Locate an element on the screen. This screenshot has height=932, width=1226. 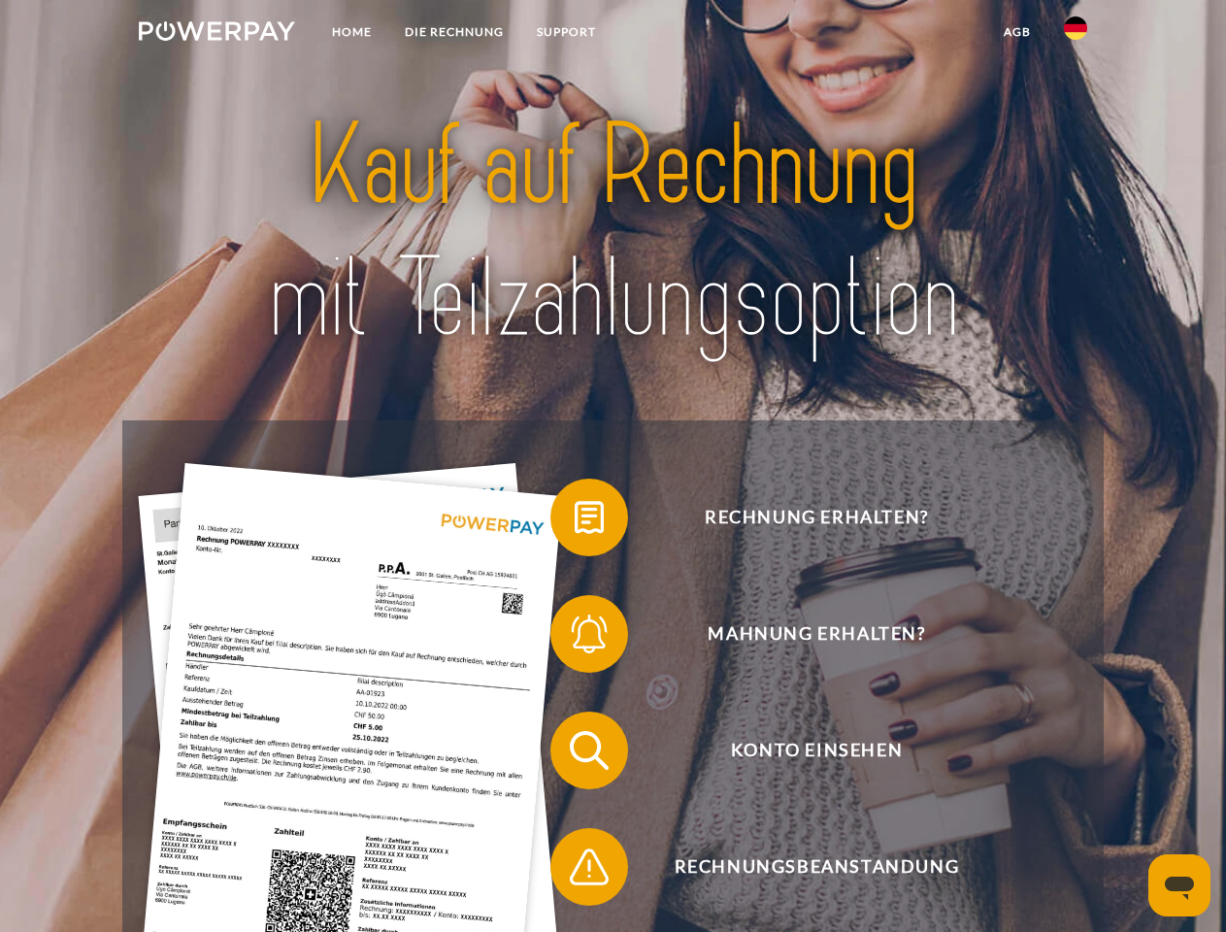
img: qb_warning.svg is located at coordinates (589, 867).